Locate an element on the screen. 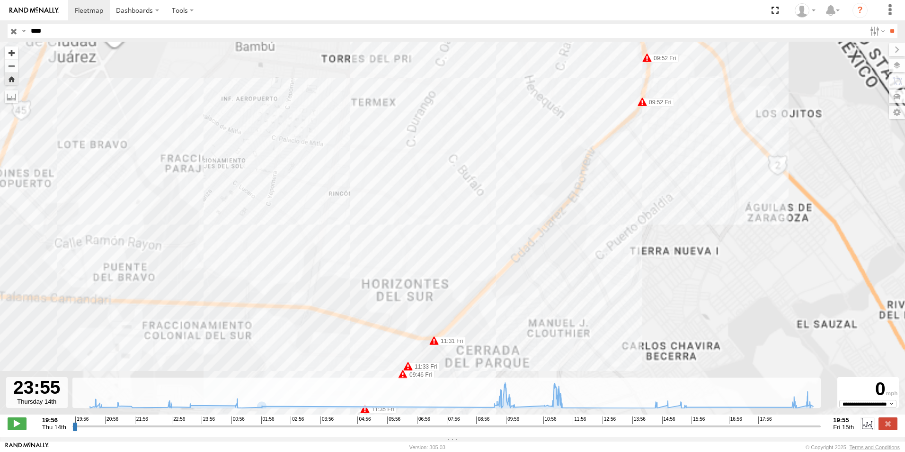 The width and height of the screenshot is (905, 452). label: 11:31 Fri is located at coordinates (450, 341).